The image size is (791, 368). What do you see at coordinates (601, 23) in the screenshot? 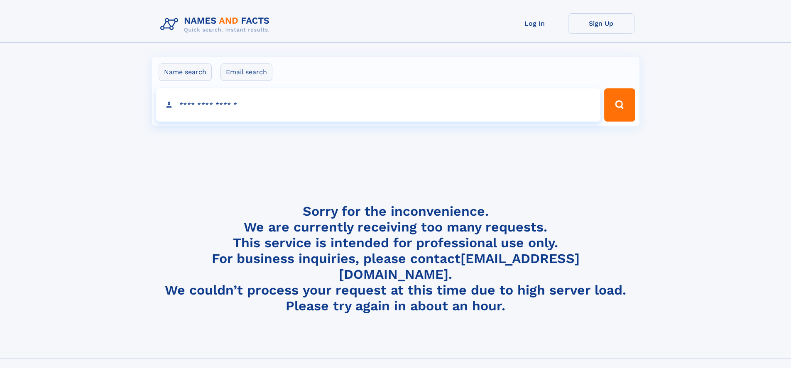
I see `a: Sign Up` at bounding box center [601, 23].